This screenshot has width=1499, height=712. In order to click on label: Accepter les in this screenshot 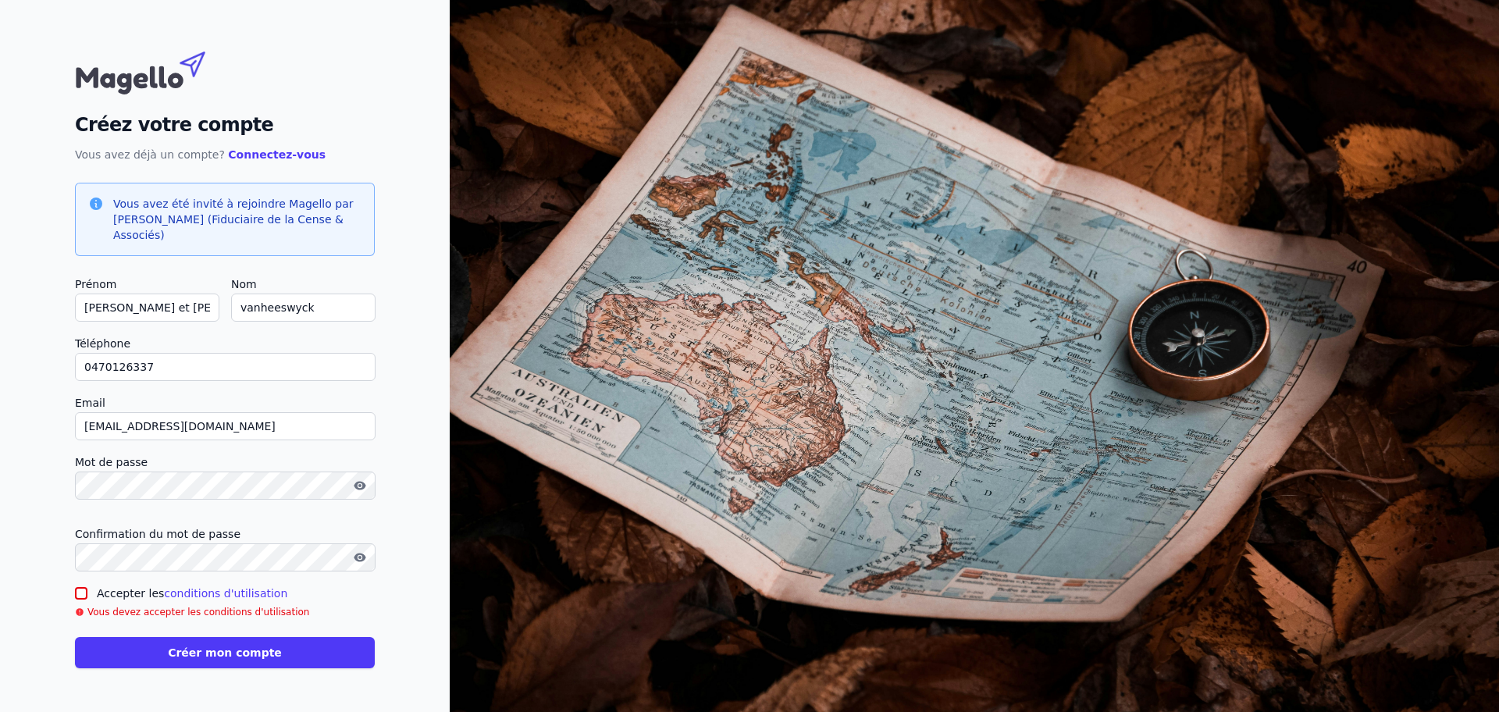, I will do `click(192, 593)`.